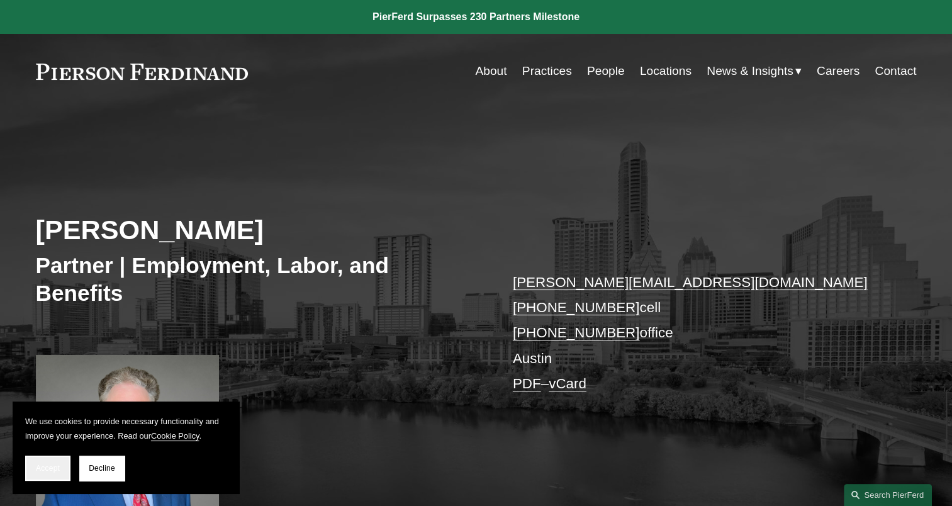 The height and width of the screenshot is (506, 952). I want to click on button: Accept, so click(48, 468).